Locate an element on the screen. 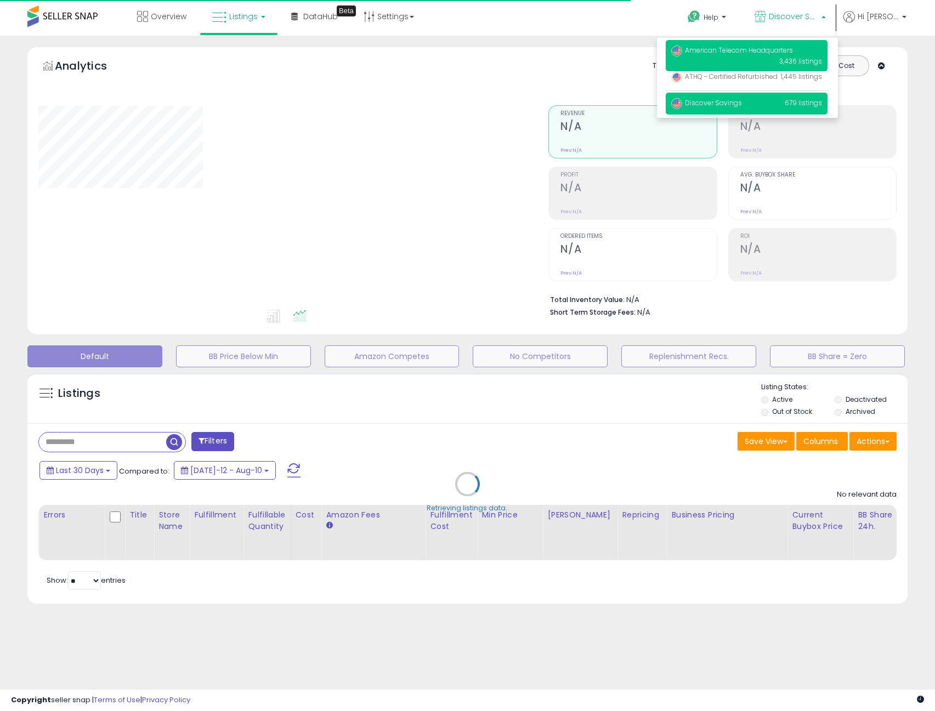 The image size is (935, 711). span: DataHub is located at coordinates (320, 16).